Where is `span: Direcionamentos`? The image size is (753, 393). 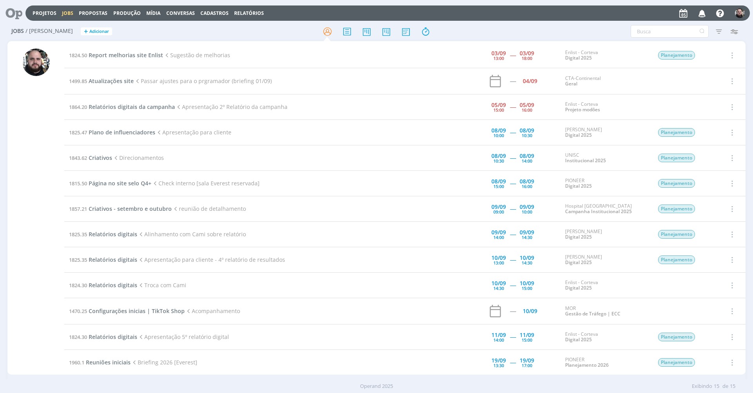 span: Direcionamentos is located at coordinates (138, 158).